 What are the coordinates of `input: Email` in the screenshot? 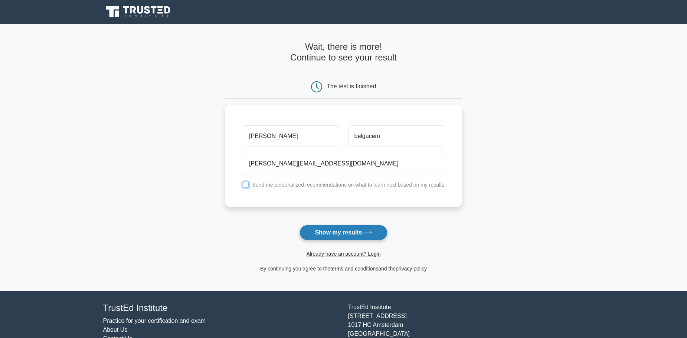 It's located at (343, 164).